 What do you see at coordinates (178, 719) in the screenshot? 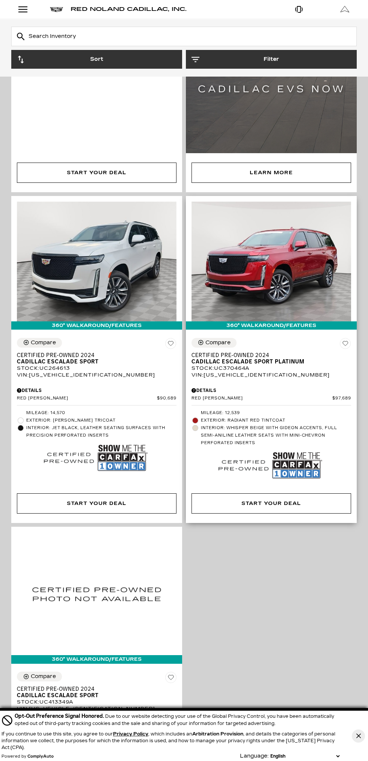
I see `div: Due to our website detecting your use of the Global Privacy Control, you have been automatically ...` at bounding box center [178, 719].